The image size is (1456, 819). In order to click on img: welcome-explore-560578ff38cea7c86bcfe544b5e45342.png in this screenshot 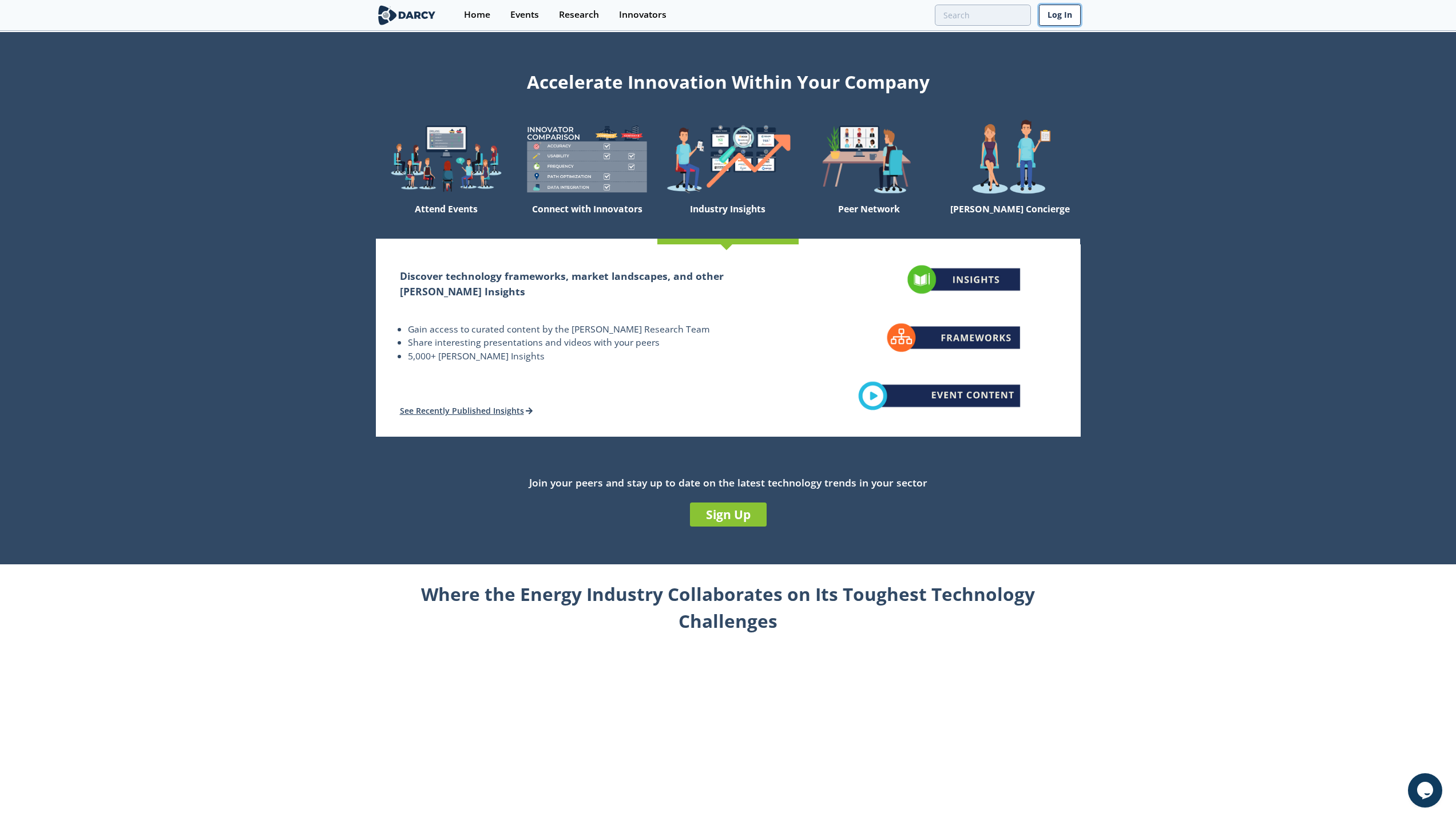, I will do `click(446, 159)`.